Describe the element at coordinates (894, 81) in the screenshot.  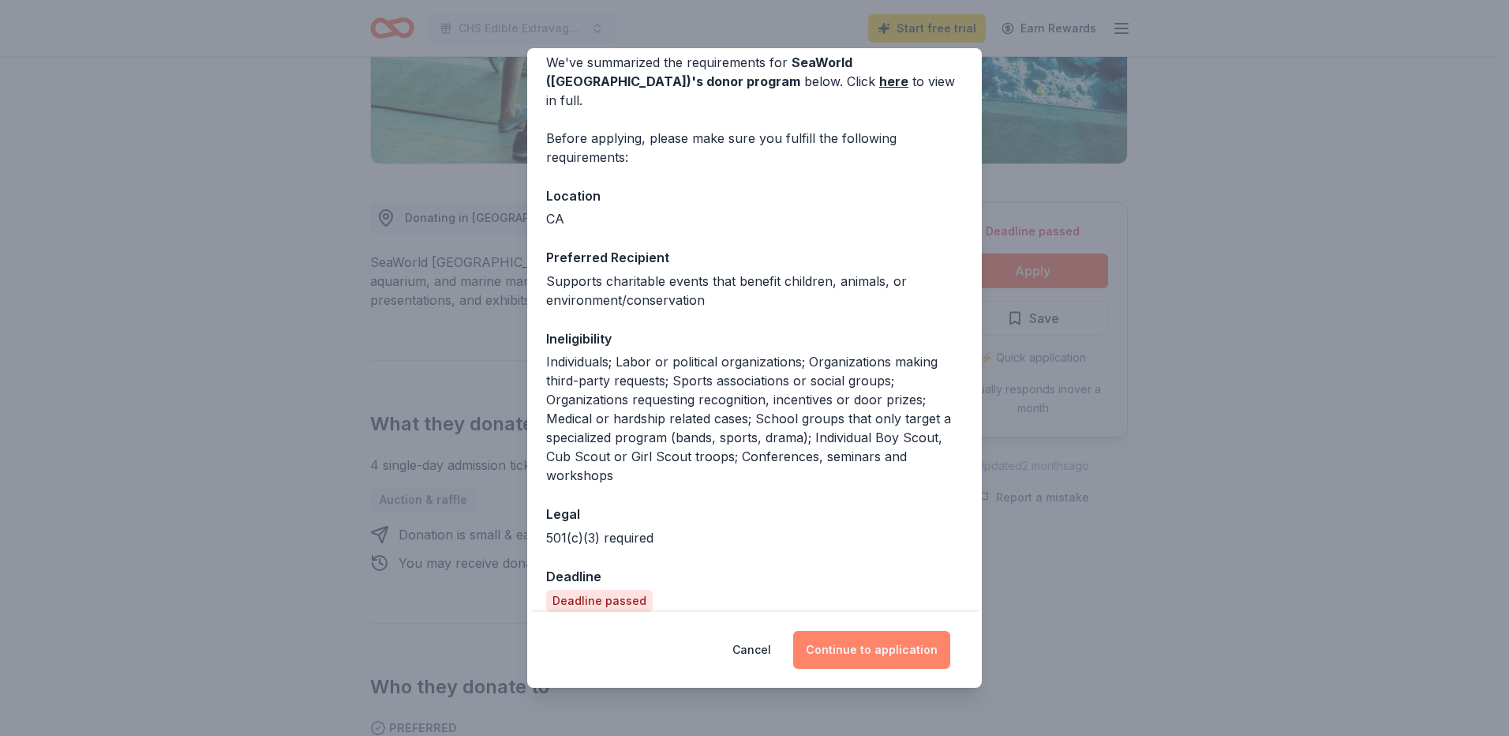
I see `a: here` at that location.